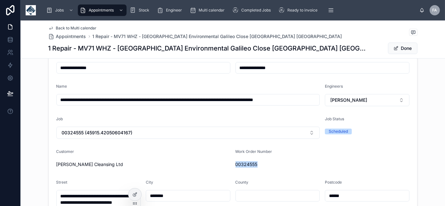 The width and height of the screenshot is (445, 206). What do you see at coordinates (212, 10) in the screenshot?
I see `span: Multi calendar` at bounding box center [212, 10].